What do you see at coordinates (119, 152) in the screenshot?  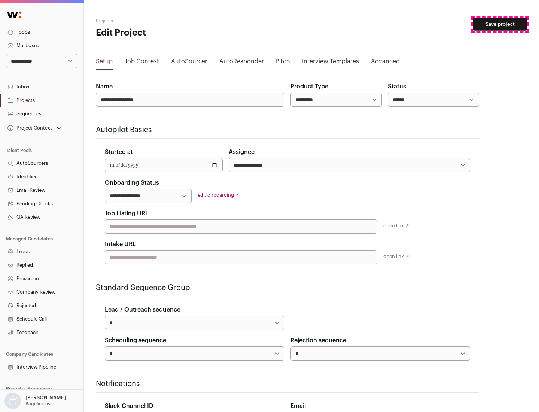 I see `label: Started at` at bounding box center [119, 152].